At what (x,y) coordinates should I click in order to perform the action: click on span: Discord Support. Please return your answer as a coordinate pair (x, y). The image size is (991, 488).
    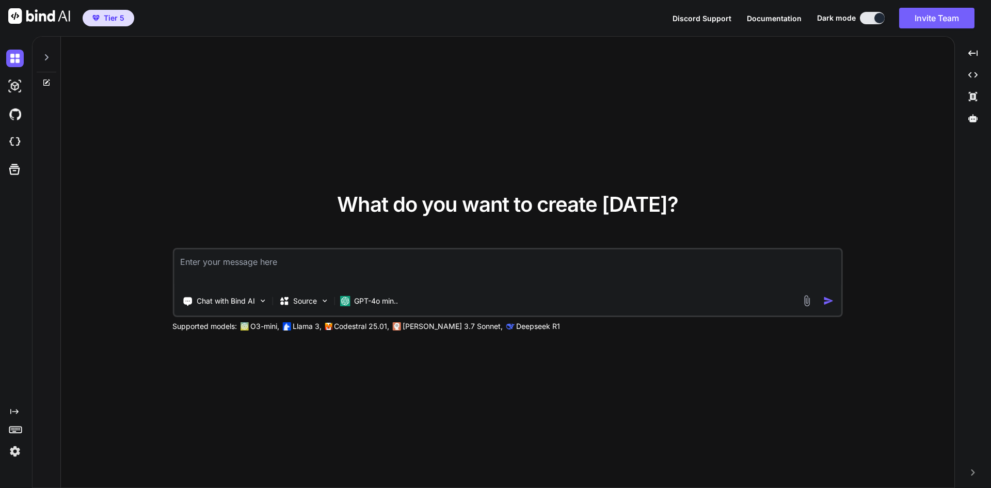
    Looking at the image, I should click on (702, 18).